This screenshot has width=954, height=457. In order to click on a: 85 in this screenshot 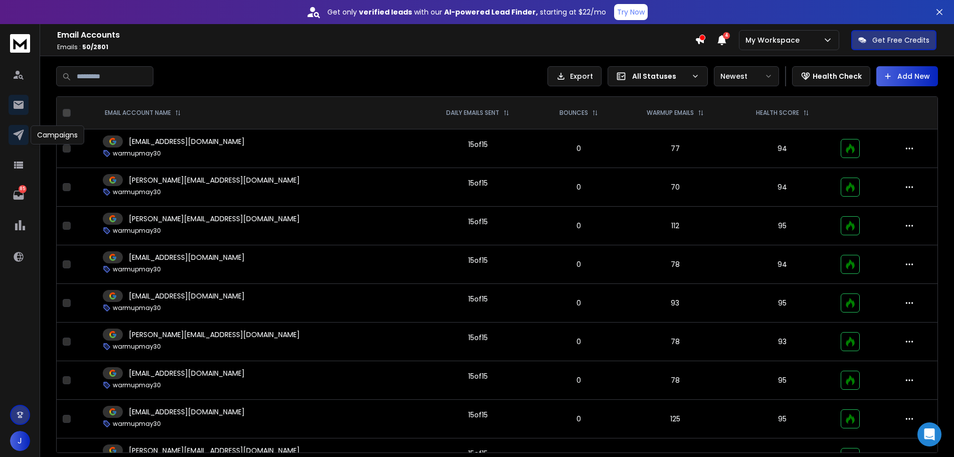, I will do `click(19, 195)`.